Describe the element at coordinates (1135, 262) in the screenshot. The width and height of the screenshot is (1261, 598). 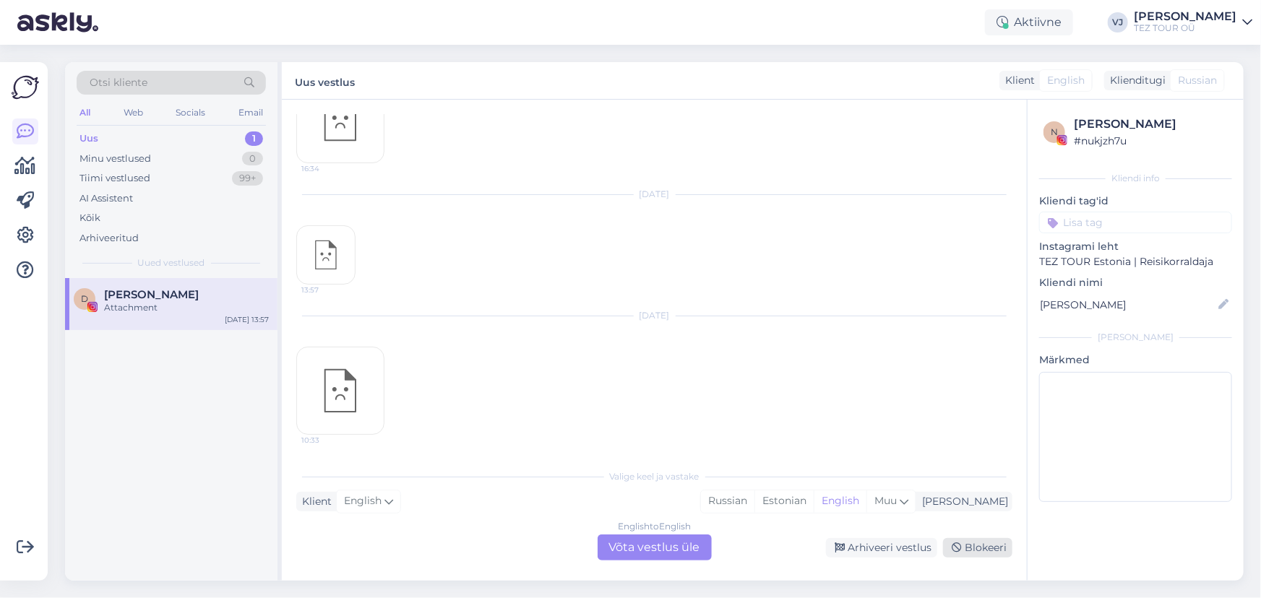
I see `p: TEZ TOUR Estonia | Reisikorraldaja` at that location.